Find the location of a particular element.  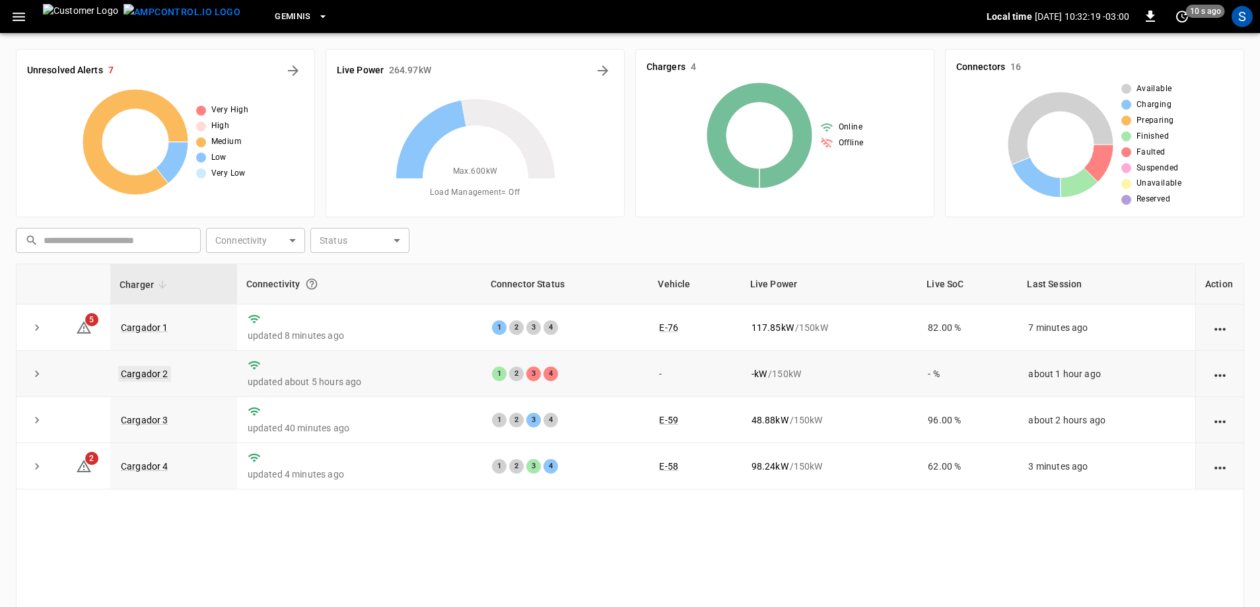

p: 98.24 kW is located at coordinates (770, 466).